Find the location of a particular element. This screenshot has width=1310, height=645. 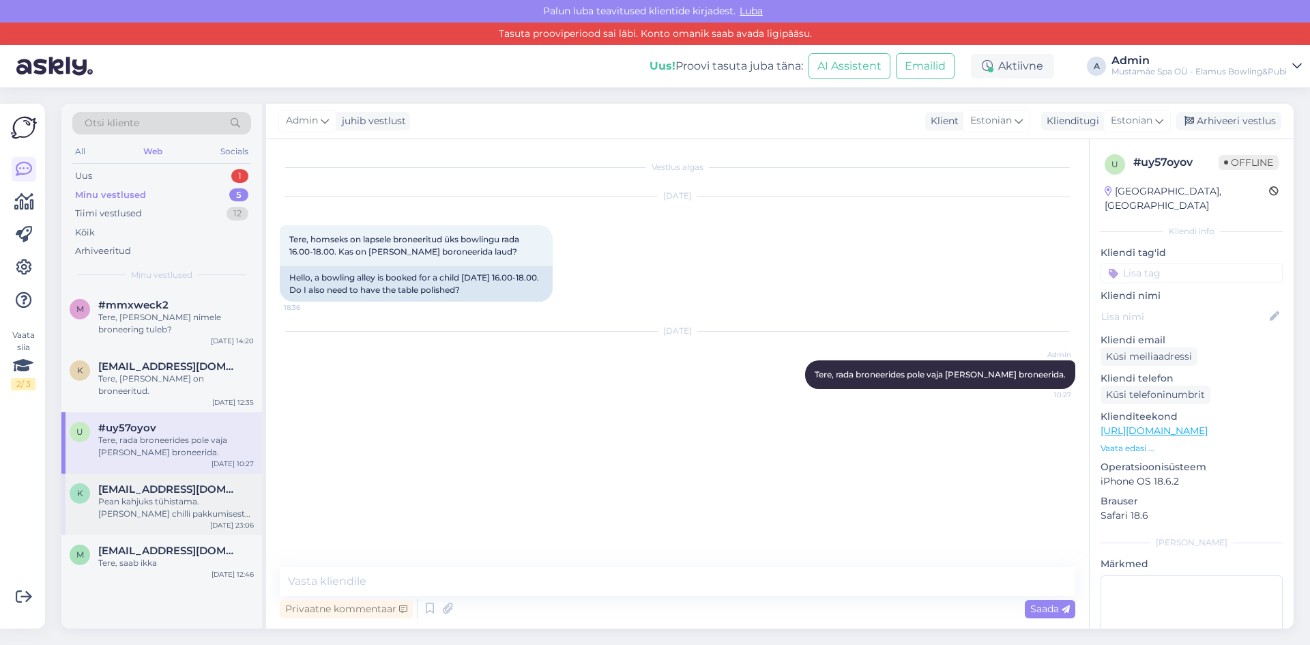

p: Märkmed is located at coordinates (1192, 564).